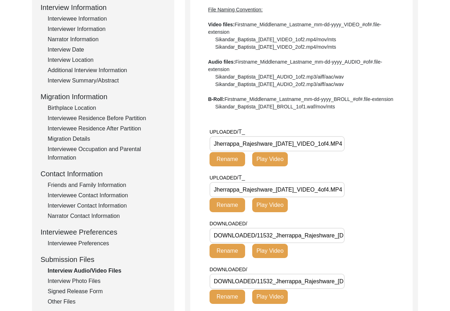 The image size is (450, 311). I want to click on div: Birthplace Location, so click(107, 108).